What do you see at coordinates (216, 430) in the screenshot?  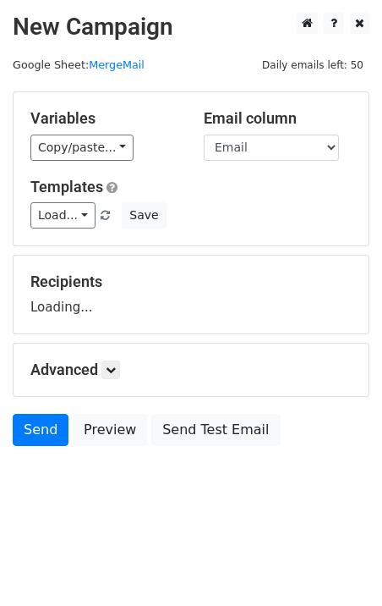 I see `a: Send Test Email` at bounding box center [216, 430].